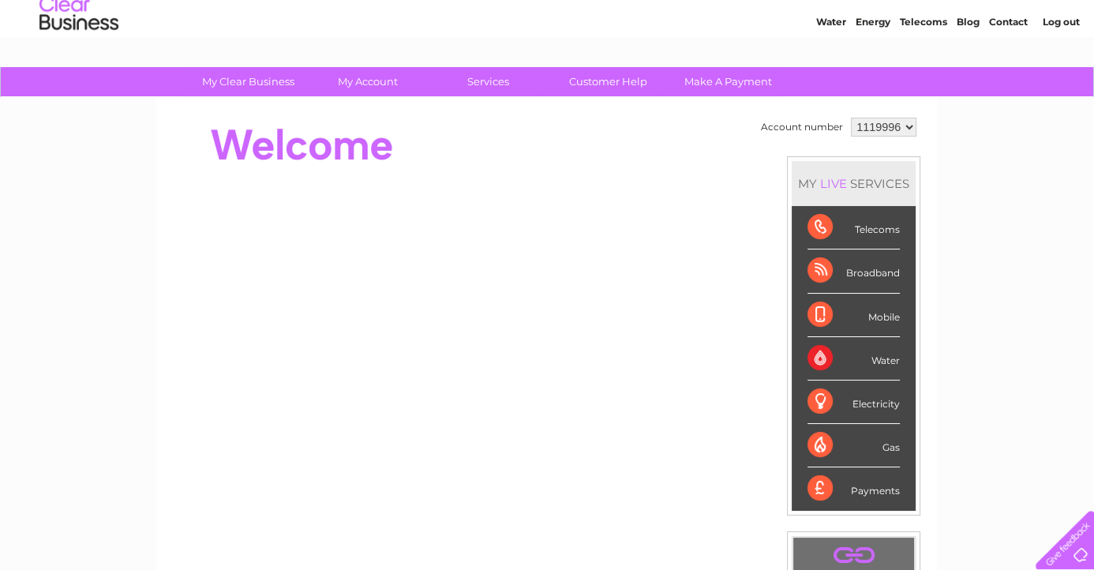 Image resolution: width=1094 pixels, height=570 pixels. Describe the element at coordinates (1060, 73) in the screenshot. I see `a: Log out` at that location.